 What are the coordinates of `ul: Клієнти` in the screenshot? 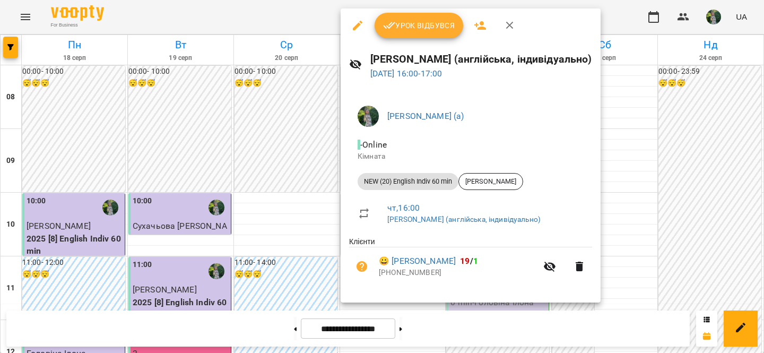 It's located at (471, 263).